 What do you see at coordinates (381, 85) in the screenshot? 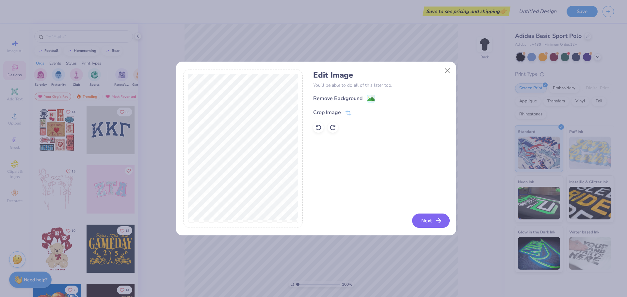
I see `p: You’ll be able to do all of this later too.` at bounding box center [381, 85].